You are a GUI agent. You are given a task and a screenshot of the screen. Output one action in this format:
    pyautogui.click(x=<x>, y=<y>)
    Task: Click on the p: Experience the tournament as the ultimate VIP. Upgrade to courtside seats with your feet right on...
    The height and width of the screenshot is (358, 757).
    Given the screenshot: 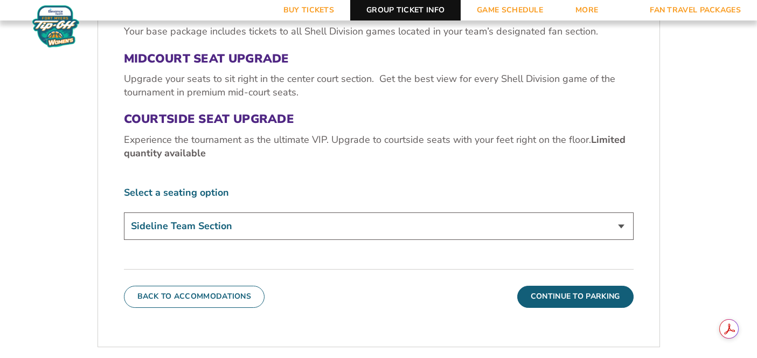 What is the action you would take?
    pyautogui.click(x=379, y=147)
    